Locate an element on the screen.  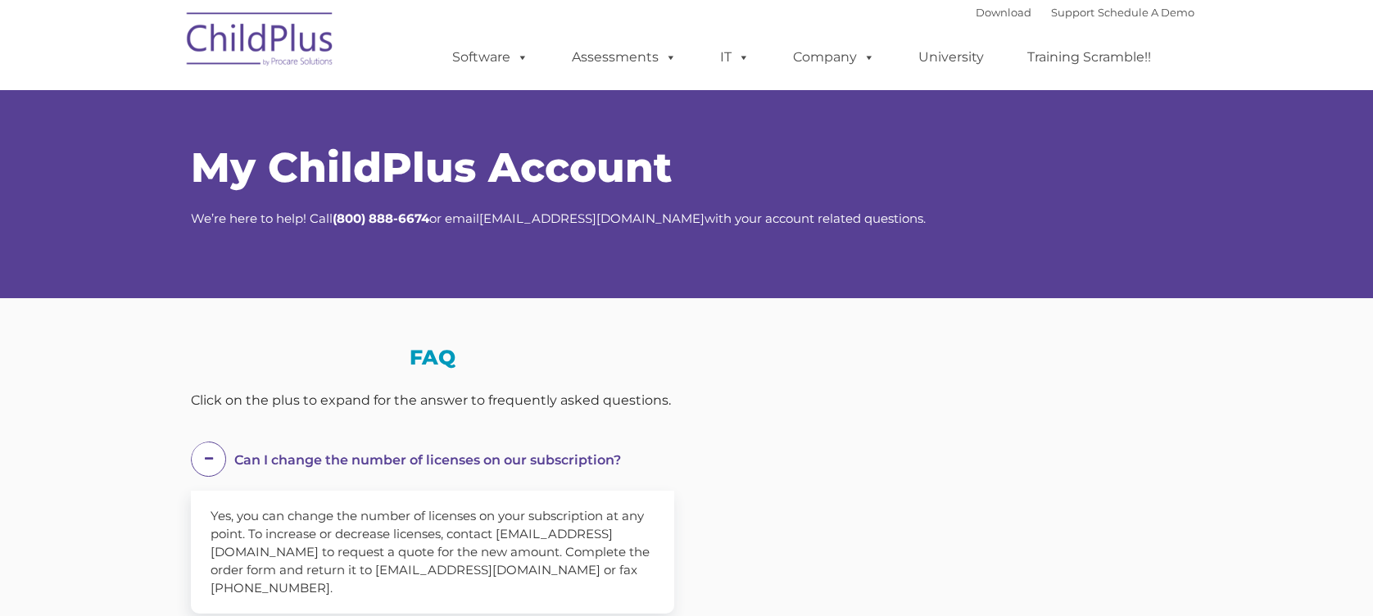
span: We’re here to help! Call or email with your account related questions. is located at coordinates (558, 218).